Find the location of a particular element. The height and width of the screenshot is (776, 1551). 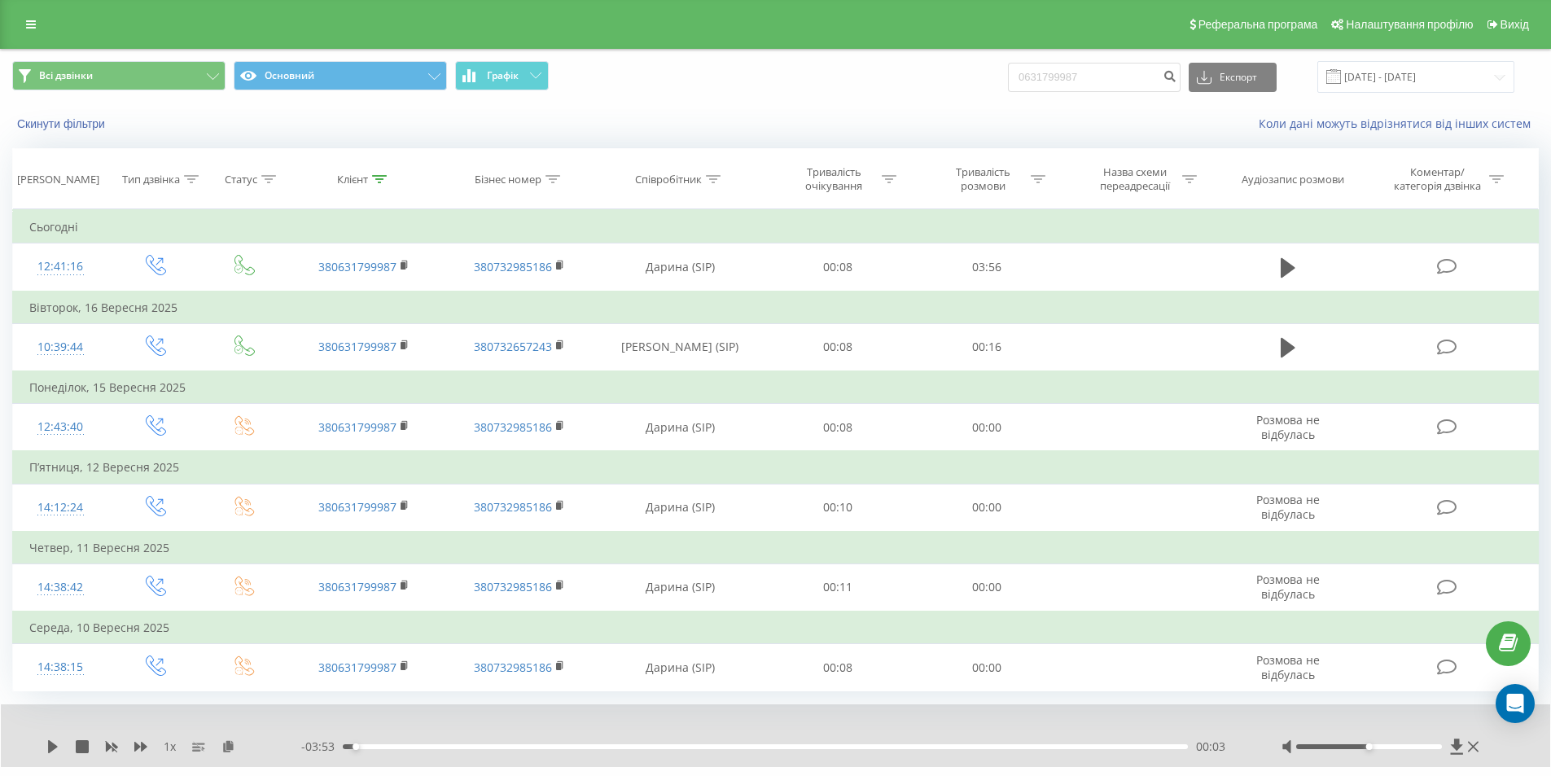

span: Графік is located at coordinates (502, 76).